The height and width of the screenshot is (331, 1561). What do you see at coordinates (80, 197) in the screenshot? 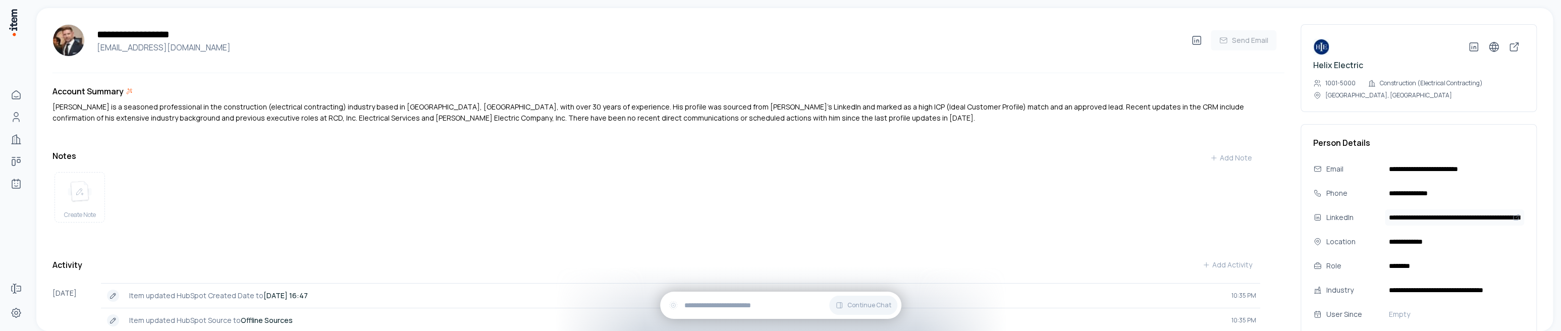
I see `button: create noteCreate Note` at bounding box center [80, 197].